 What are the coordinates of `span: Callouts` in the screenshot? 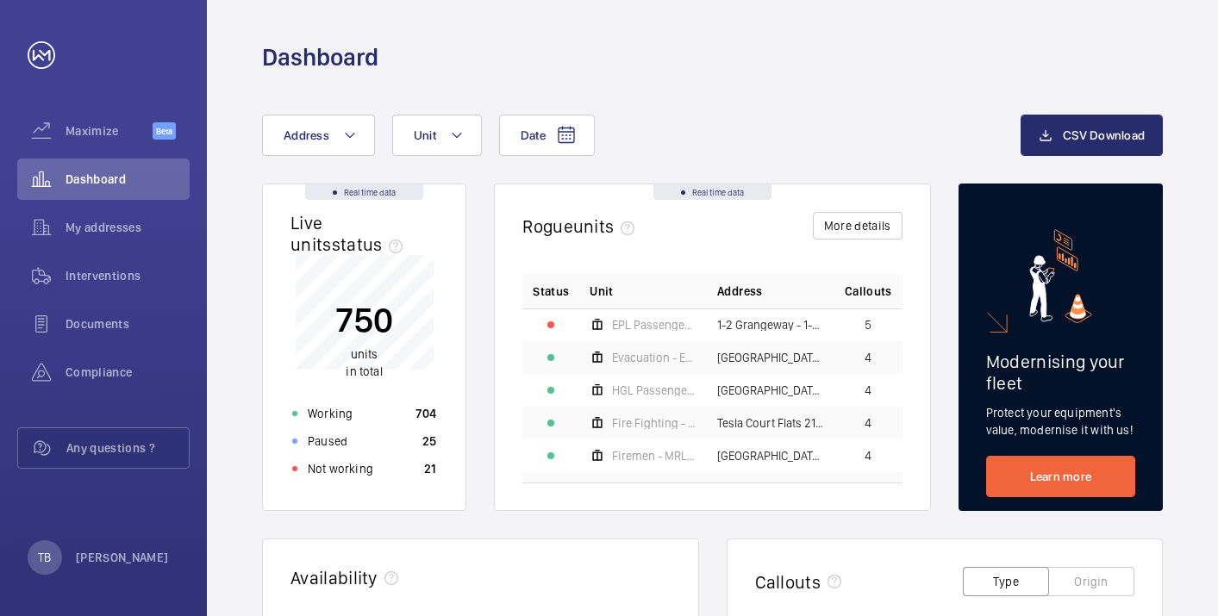 It's located at (868, 291).